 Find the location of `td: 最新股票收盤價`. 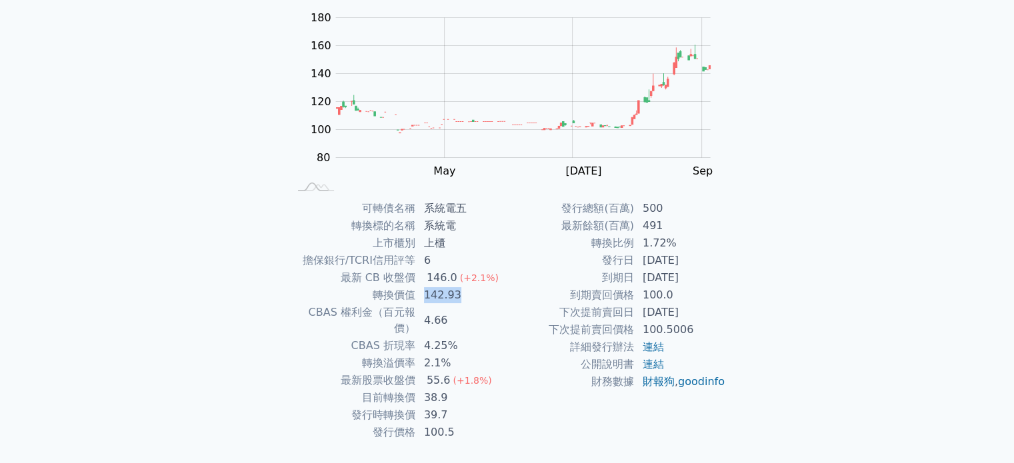

td: 最新股票收盤價 is located at coordinates (352, 381).